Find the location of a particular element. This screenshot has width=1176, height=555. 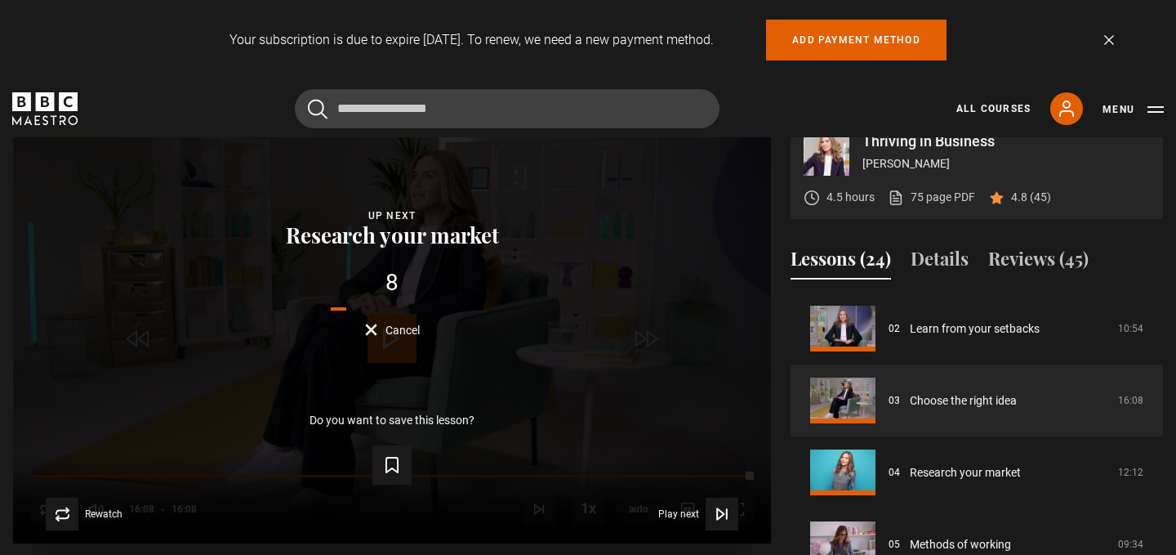

div: Up next is located at coordinates (392, 216).